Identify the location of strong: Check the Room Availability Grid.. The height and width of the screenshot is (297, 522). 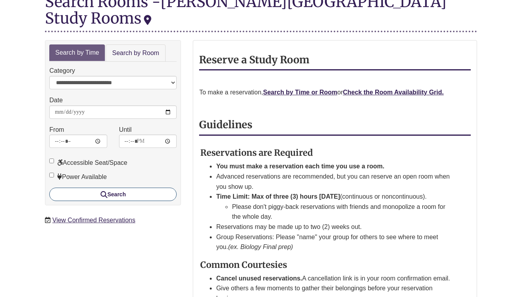
(393, 92).